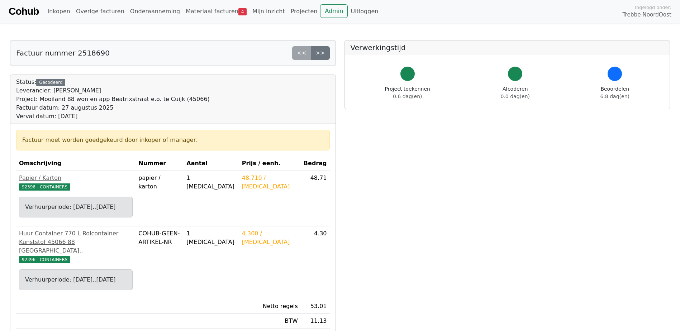 The image size is (680, 331). Describe the element at coordinates (270, 164) in the screenshot. I see `th: Prijs / eenh.` at that location.